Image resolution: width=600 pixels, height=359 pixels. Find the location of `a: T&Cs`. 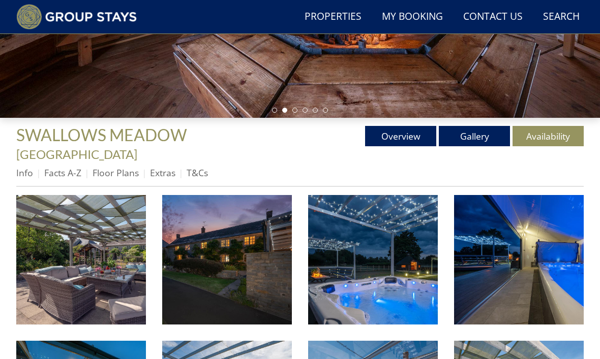

a: T&Cs is located at coordinates (197, 173).